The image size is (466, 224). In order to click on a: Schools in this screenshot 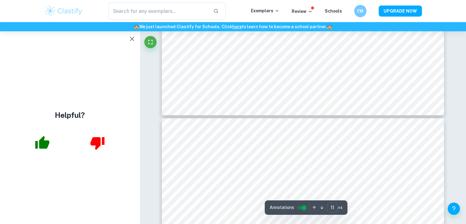, I will do `click(333, 11)`.